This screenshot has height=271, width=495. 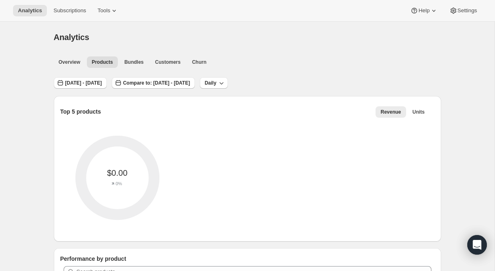 What do you see at coordinates (211, 83) in the screenshot?
I see `span: Daily` at bounding box center [211, 83].